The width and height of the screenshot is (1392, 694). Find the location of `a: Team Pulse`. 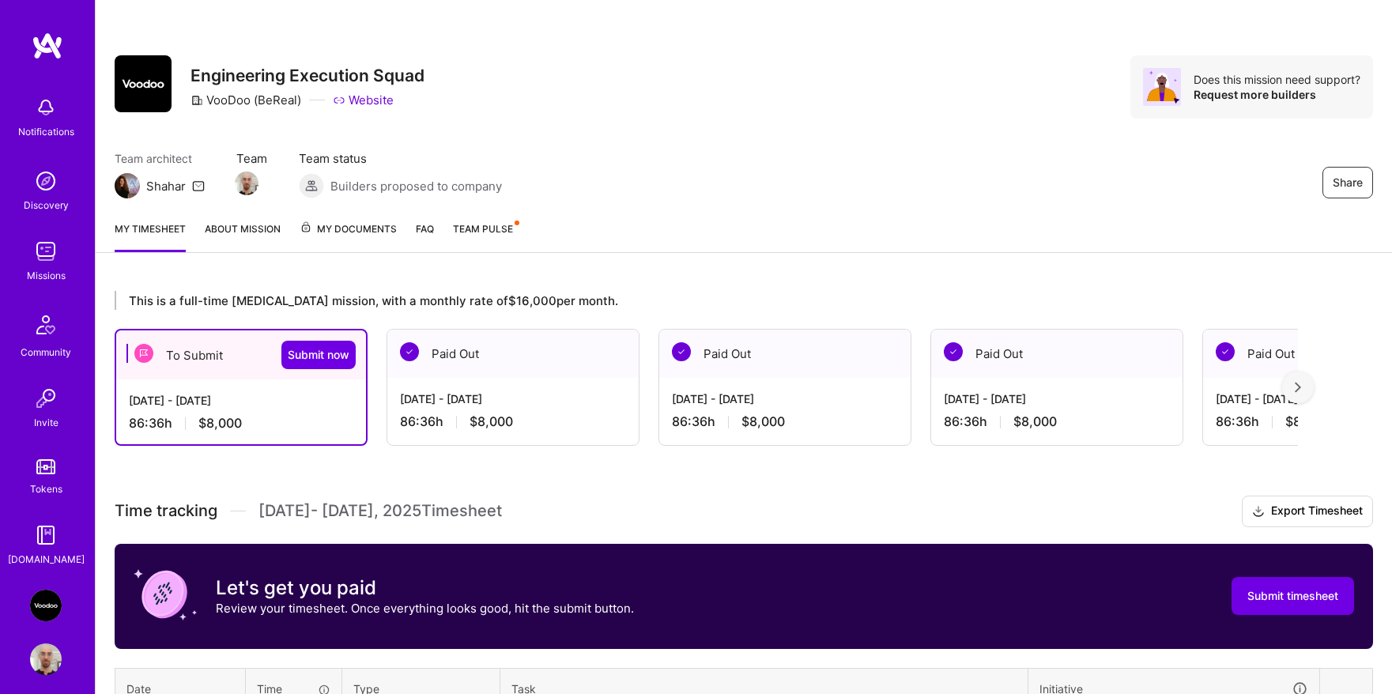

a: Team Pulse is located at coordinates (485, 236).